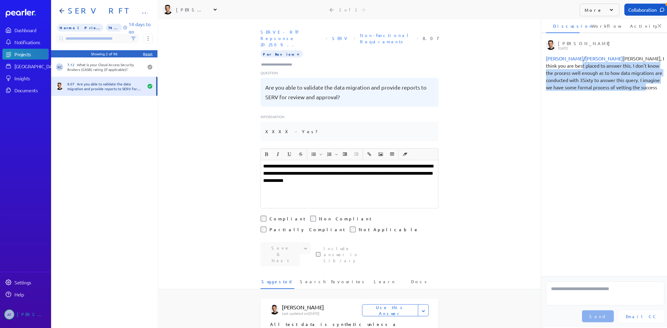 The image size is (667, 328). What do you see at coordinates (385, 283) in the screenshot?
I see `span: Learn` at bounding box center [385, 283].